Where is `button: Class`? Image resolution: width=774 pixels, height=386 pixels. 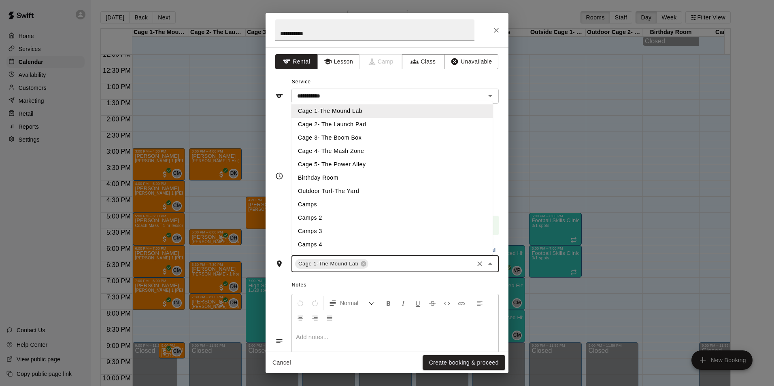
button: Class is located at coordinates (423, 62).